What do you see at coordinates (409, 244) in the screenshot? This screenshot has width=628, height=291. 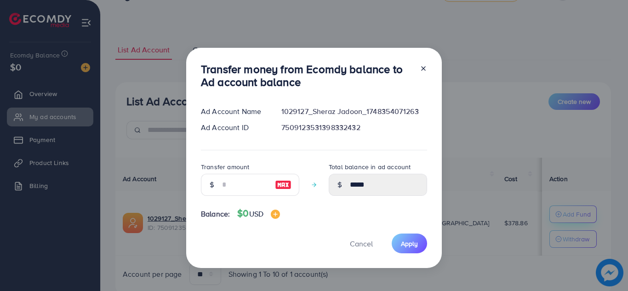 I see `span: Apply` at bounding box center [409, 244].